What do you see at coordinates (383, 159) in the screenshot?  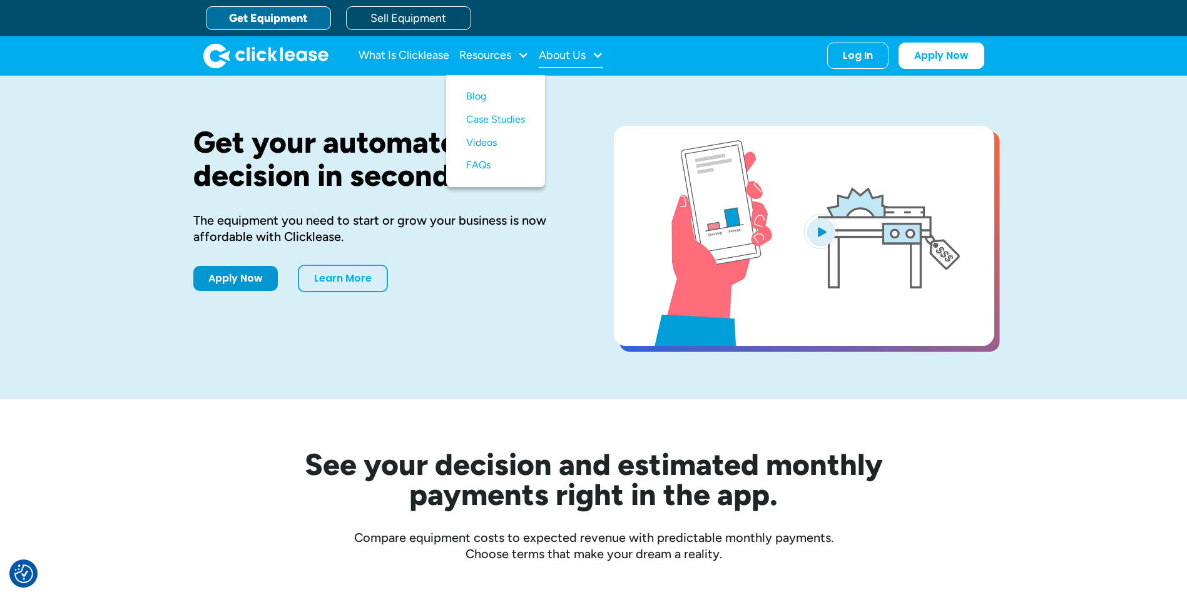 I see `h1: Get your automated decision in seconds.` at bounding box center [383, 159].